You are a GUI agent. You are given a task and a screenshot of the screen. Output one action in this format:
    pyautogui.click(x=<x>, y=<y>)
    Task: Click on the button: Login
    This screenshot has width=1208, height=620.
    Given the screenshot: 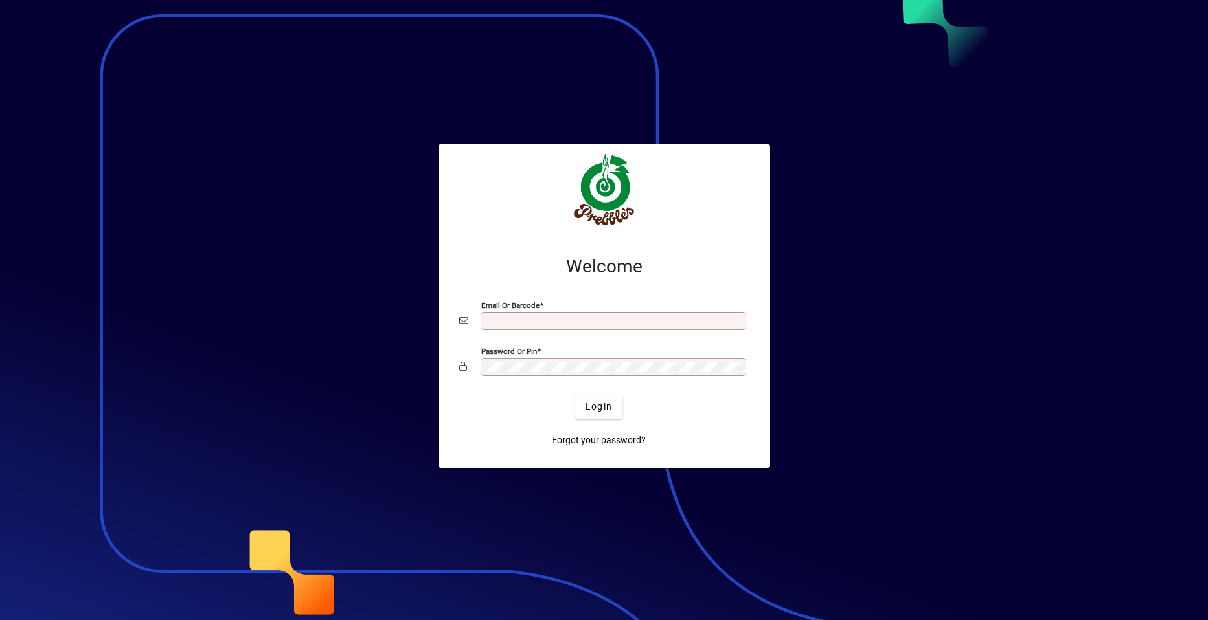 What is the action you would take?
    pyautogui.click(x=598, y=407)
    